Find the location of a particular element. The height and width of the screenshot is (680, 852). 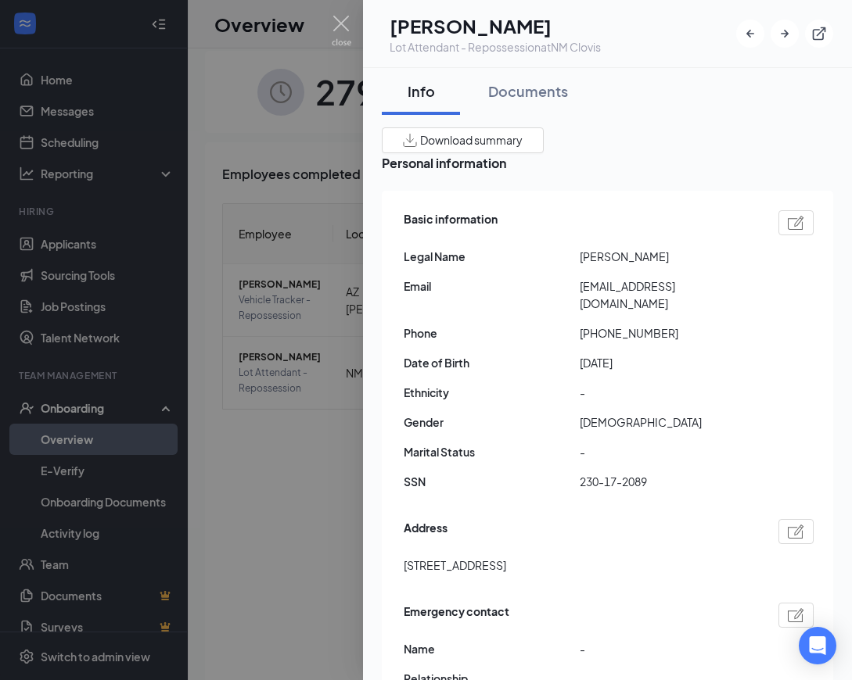

span: Email is located at coordinates (491, 286).